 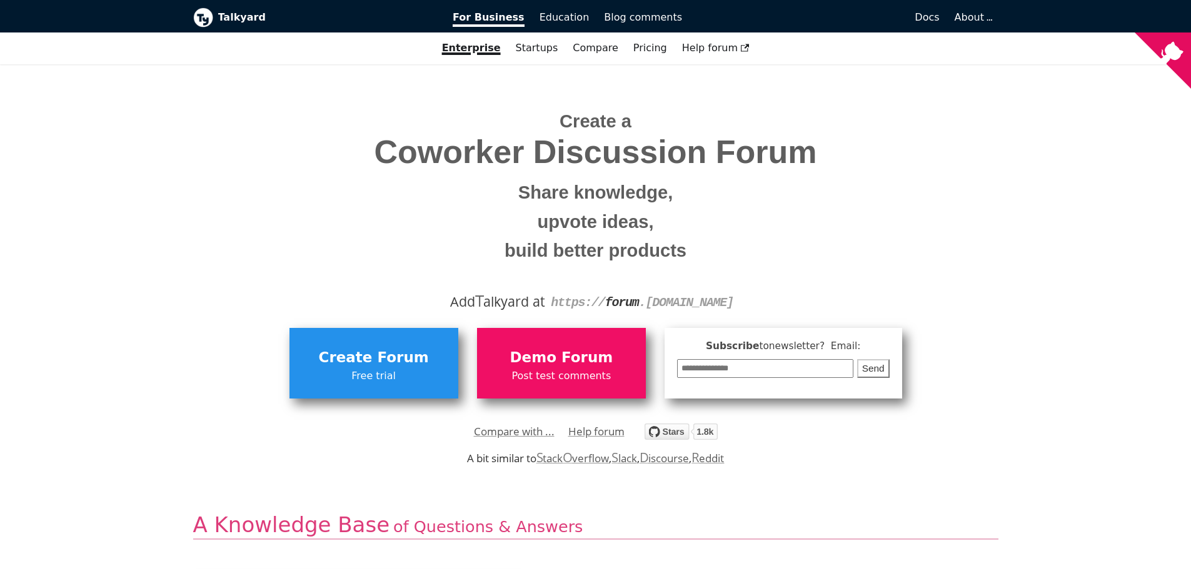 I want to click on a: Slack, so click(x=624, y=458).